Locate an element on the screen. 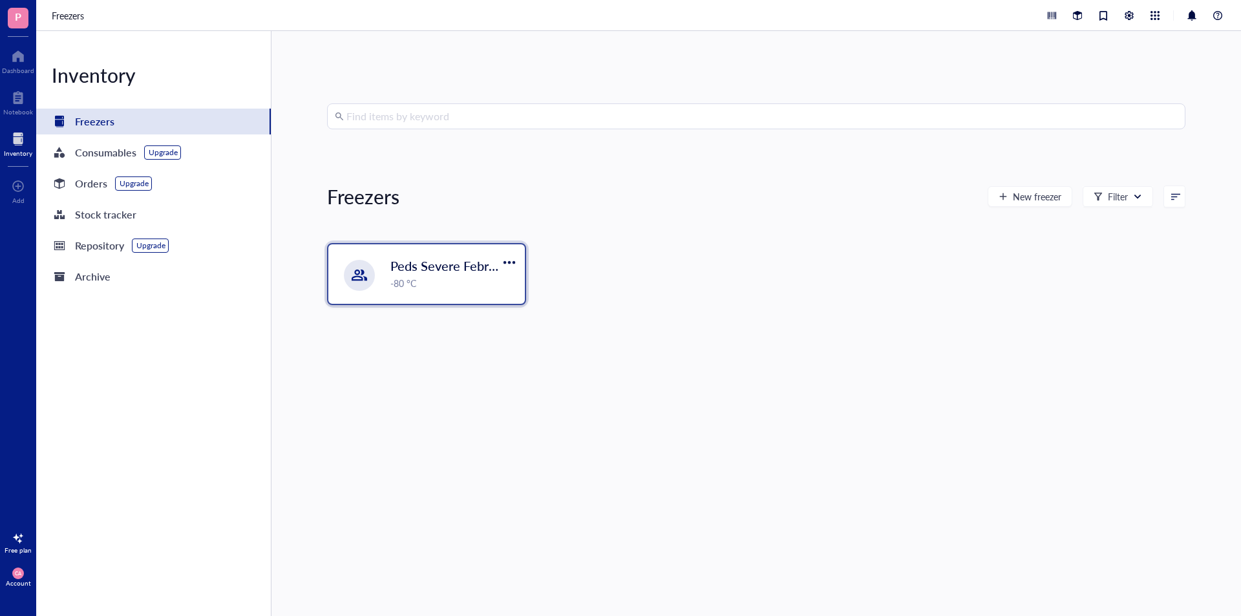  span: CA is located at coordinates (18, 572).